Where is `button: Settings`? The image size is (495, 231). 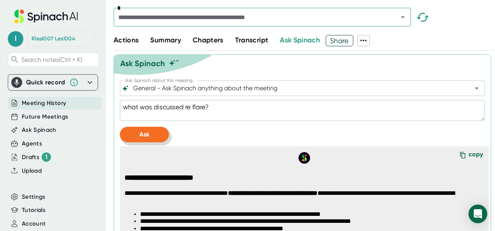 button: Settings is located at coordinates (33, 197).